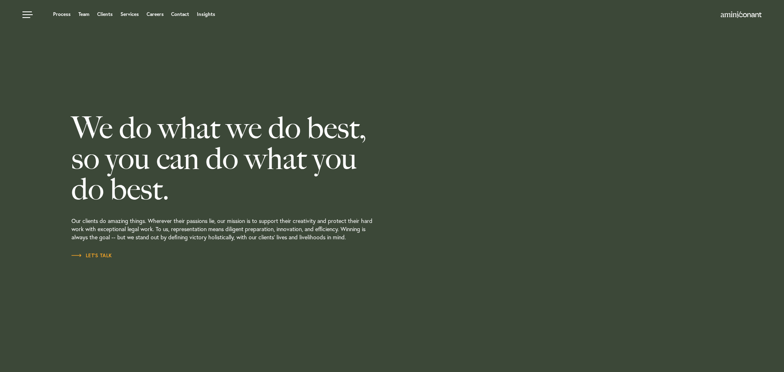 Image resolution: width=784 pixels, height=372 pixels. What do you see at coordinates (62, 14) in the screenshot?
I see `a: Process` at bounding box center [62, 14].